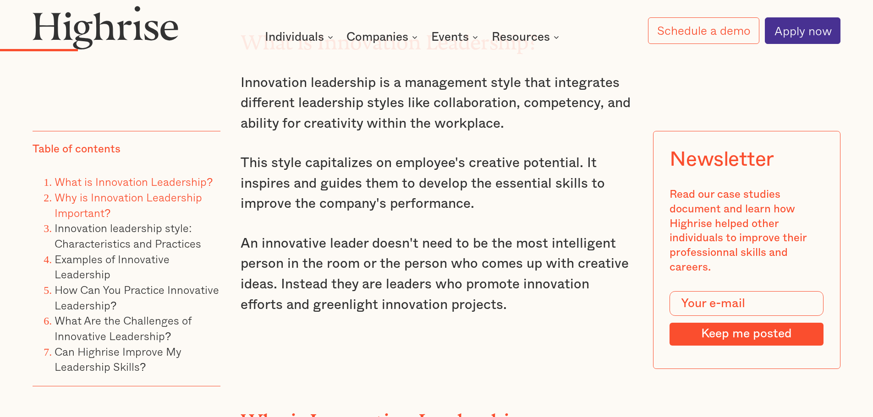  Describe the element at coordinates (722, 159) in the screenshot. I see `div: Newsletter` at that location.